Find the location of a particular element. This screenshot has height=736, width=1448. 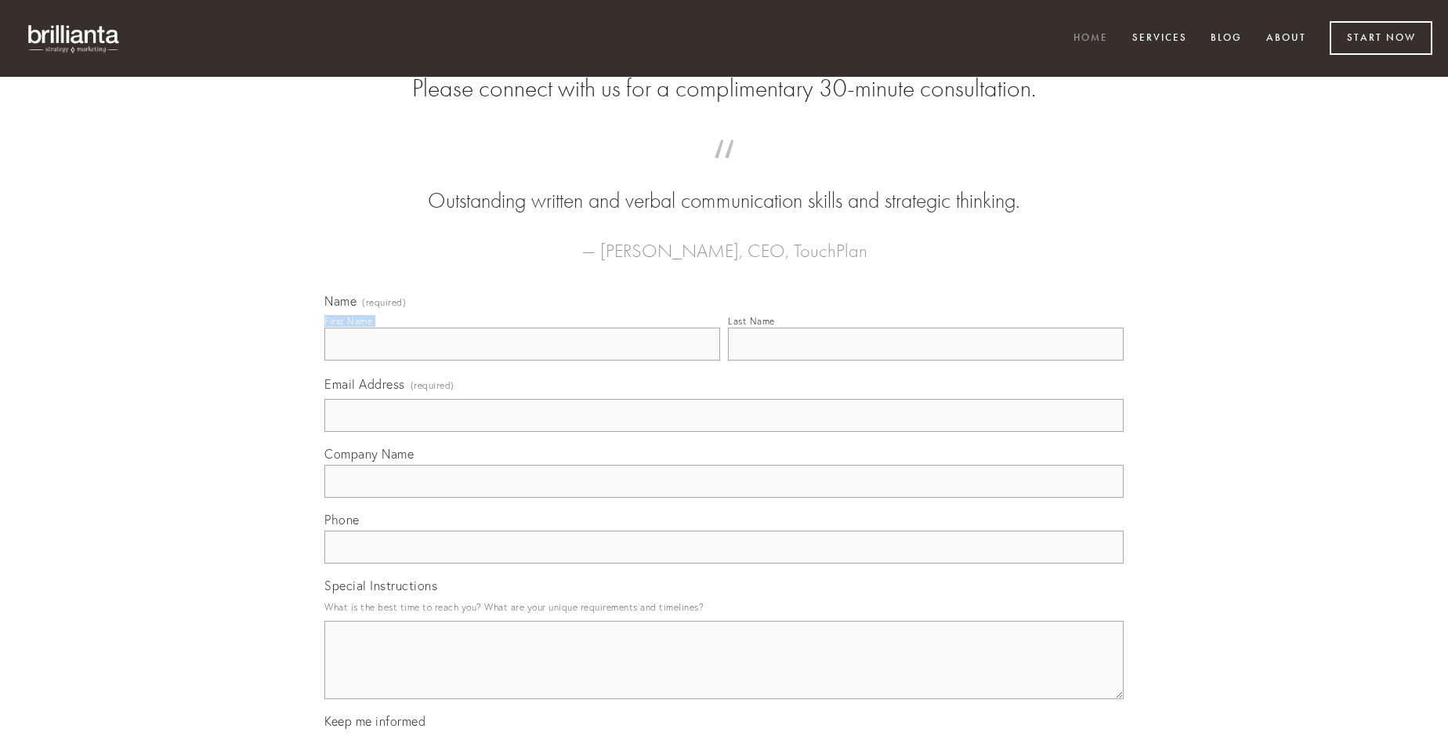

p: What is the best time to reach you? What are your unique requirements and timelines? is located at coordinates (724, 606).